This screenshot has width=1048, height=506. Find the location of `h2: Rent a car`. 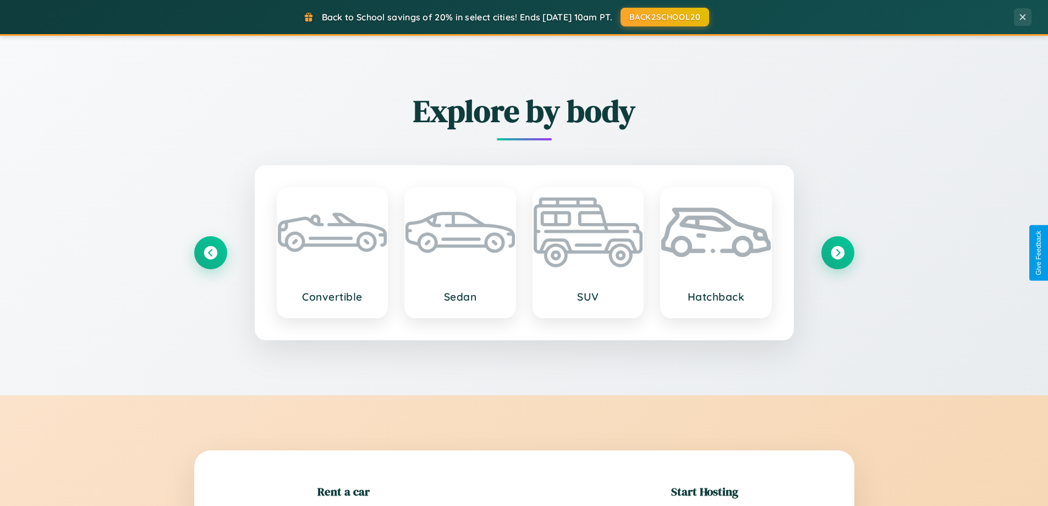

h2: Rent a car is located at coordinates (343, 491).